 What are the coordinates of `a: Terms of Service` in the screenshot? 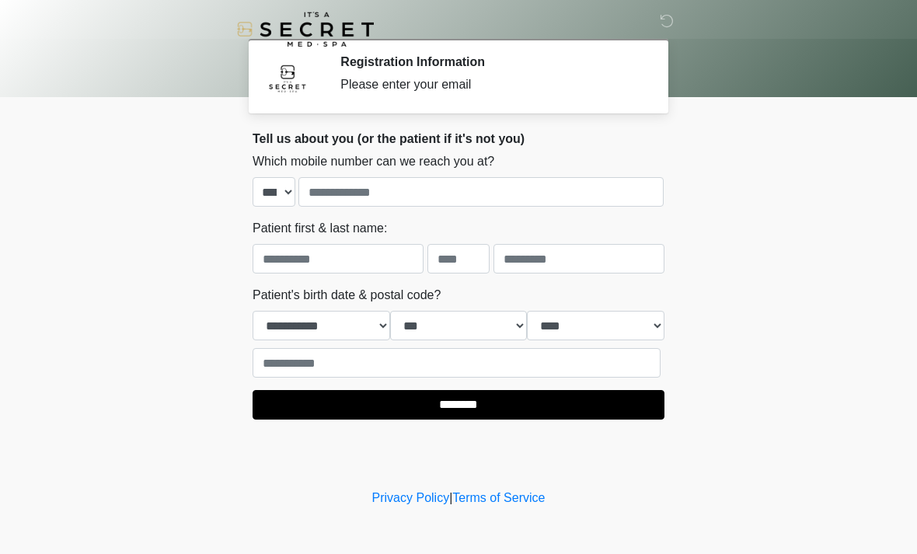 It's located at (498, 497).